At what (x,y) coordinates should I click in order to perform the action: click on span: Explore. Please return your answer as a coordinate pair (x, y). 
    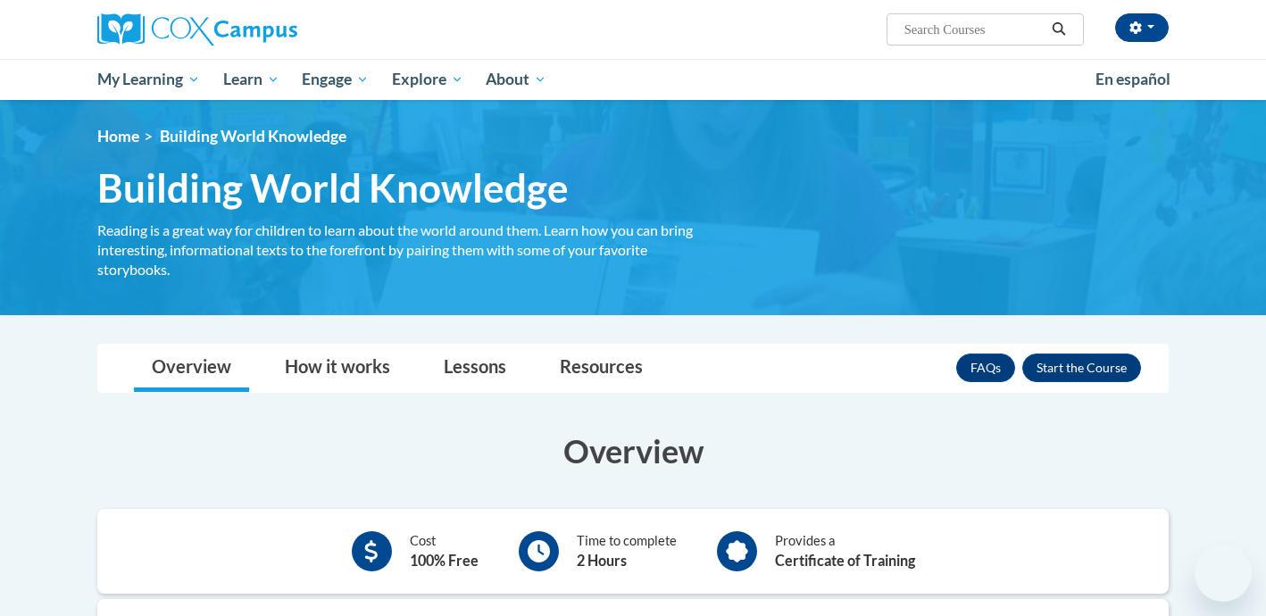
    Looking at the image, I should click on (428, 79).